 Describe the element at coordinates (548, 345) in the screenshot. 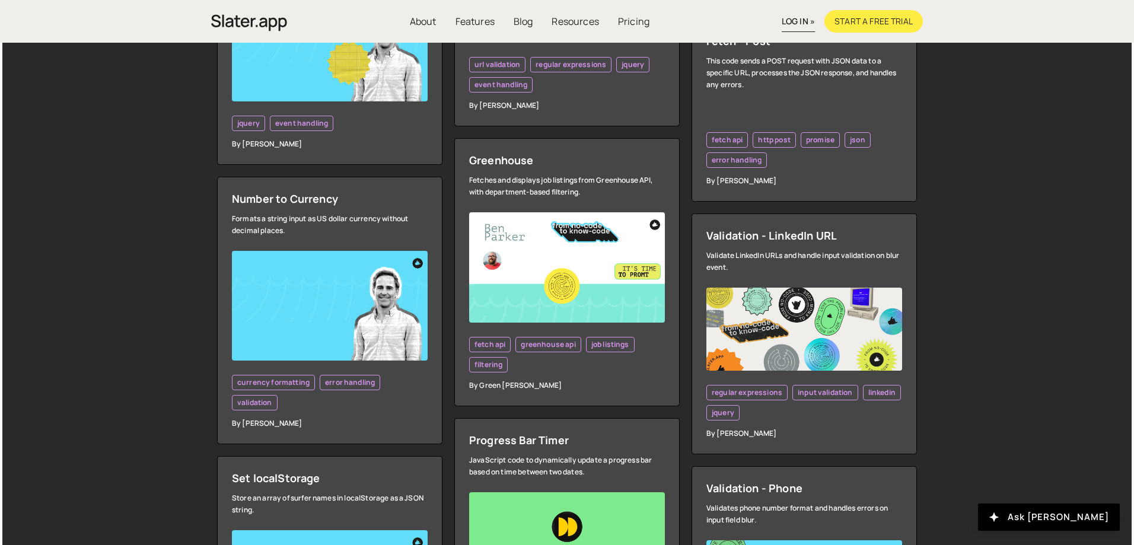

I see `span: greenhouse api` at that location.